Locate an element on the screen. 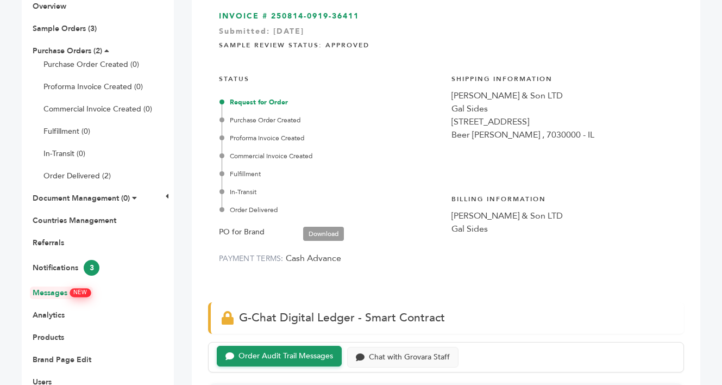 The height and width of the screenshot is (385, 722). span: NEW is located at coordinates (80, 292).